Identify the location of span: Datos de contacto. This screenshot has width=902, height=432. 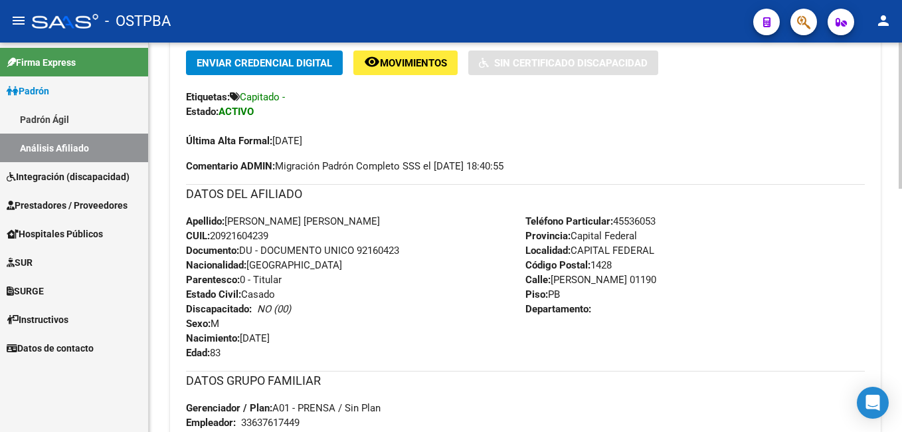
(50, 348).